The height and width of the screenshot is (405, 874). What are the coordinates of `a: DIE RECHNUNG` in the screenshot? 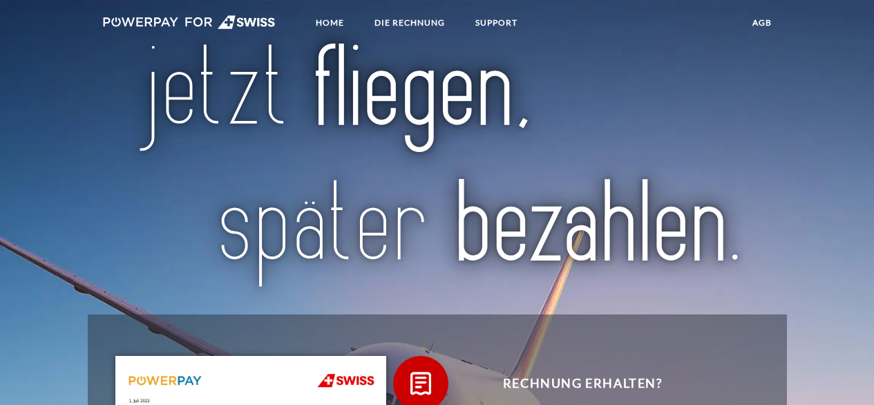 It's located at (410, 23).